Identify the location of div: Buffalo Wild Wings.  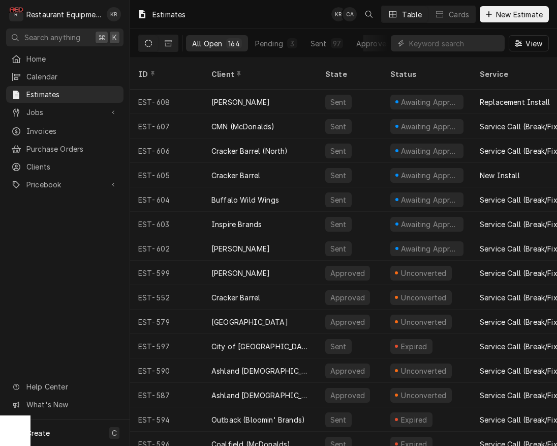
(245, 199).